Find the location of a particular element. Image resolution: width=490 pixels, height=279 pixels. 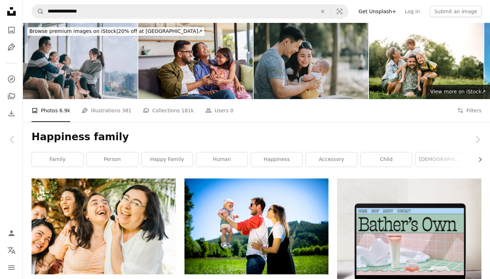

a: Illustrations is located at coordinates (11, 47).